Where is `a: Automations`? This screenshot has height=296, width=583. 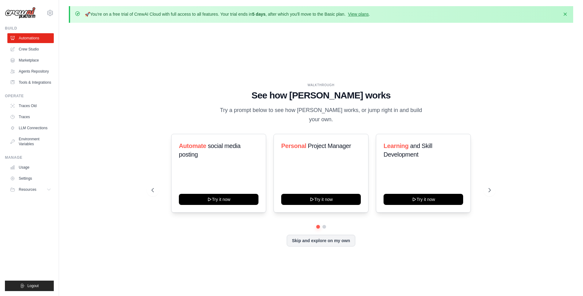 a: Automations is located at coordinates (30, 38).